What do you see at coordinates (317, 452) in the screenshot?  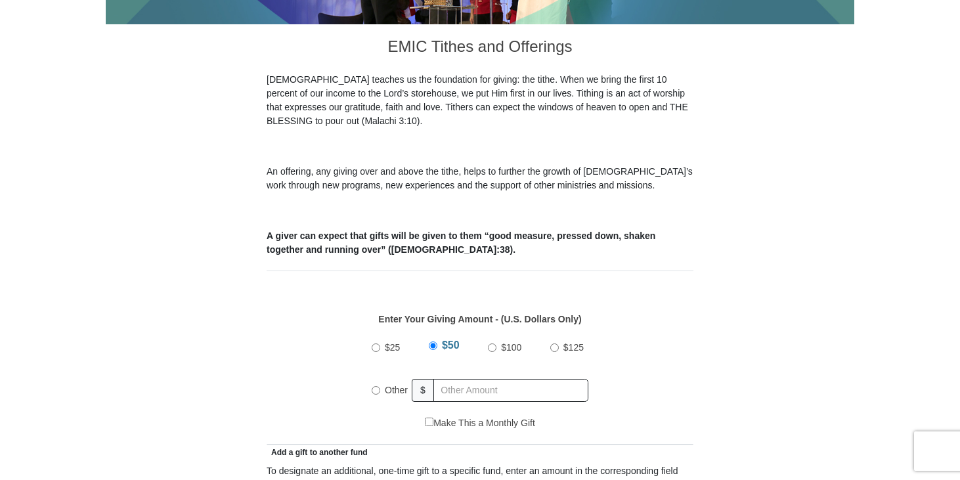 I see `span: Add a gift to another fund` at bounding box center [317, 452].